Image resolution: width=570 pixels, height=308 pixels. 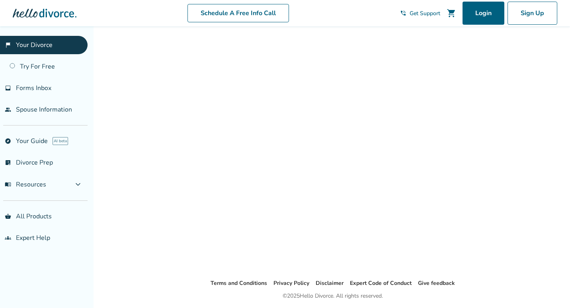 What do you see at coordinates (436, 283) in the screenshot?
I see `li: Give feedback` at bounding box center [436, 283].